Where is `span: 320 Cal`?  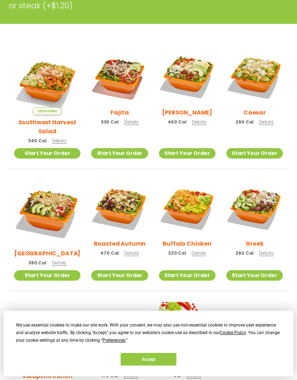
span: 320 Cal is located at coordinates (177, 253).